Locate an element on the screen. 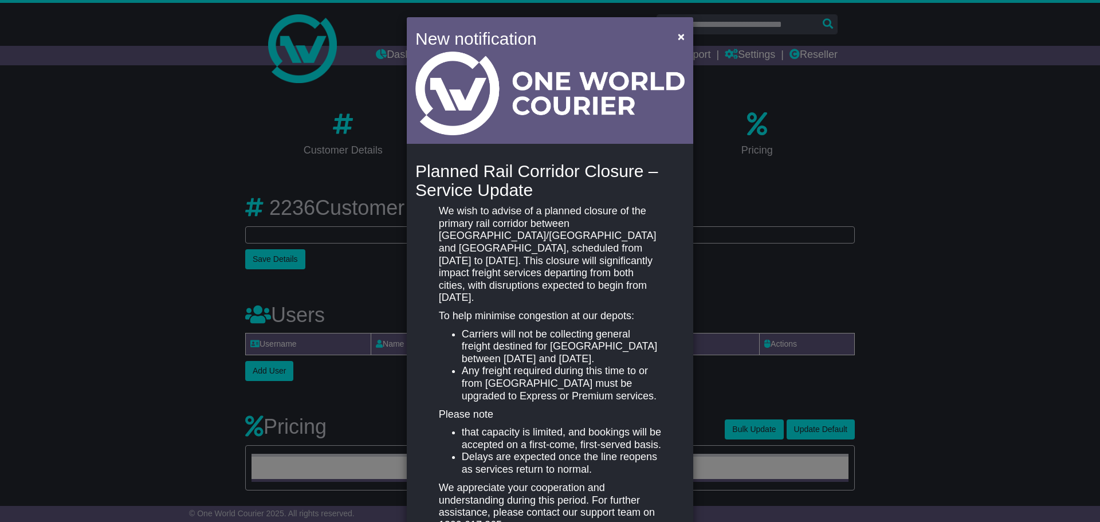 The image size is (1100, 522). h4: New notification is located at coordinates (538, 38).